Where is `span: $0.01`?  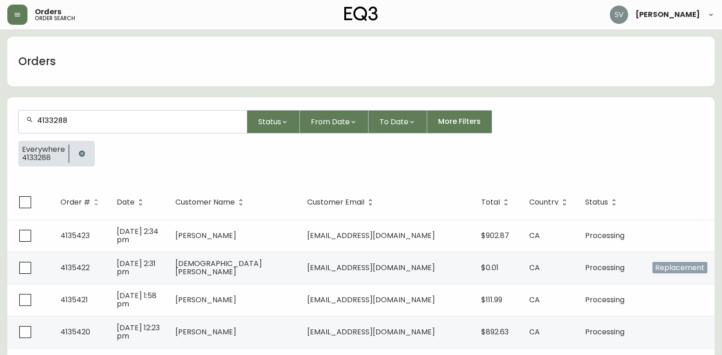
span: $0.01 is located at coordinates (490, 267).